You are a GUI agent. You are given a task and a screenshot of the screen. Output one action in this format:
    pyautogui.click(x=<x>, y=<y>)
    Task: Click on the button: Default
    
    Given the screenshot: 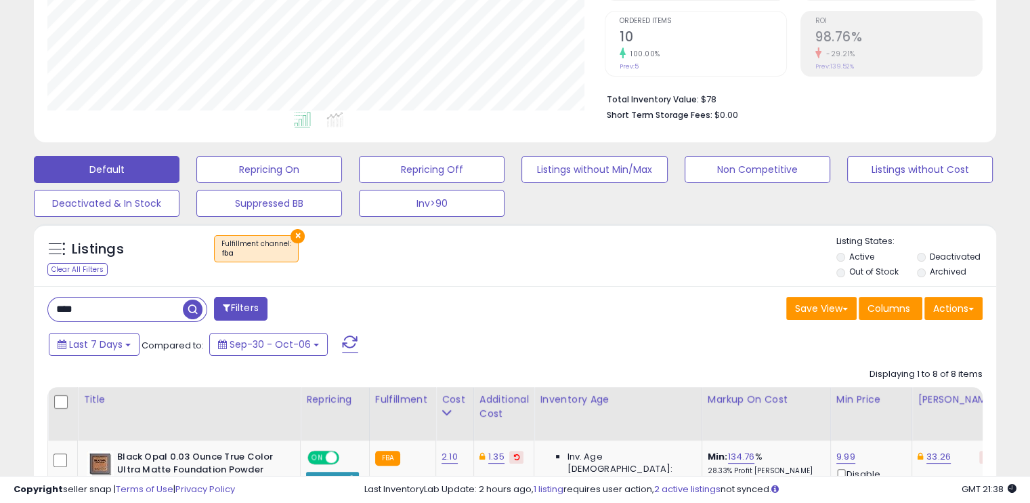 What is the action you would take?
    pyautogui.click(x=106, y=169)
    